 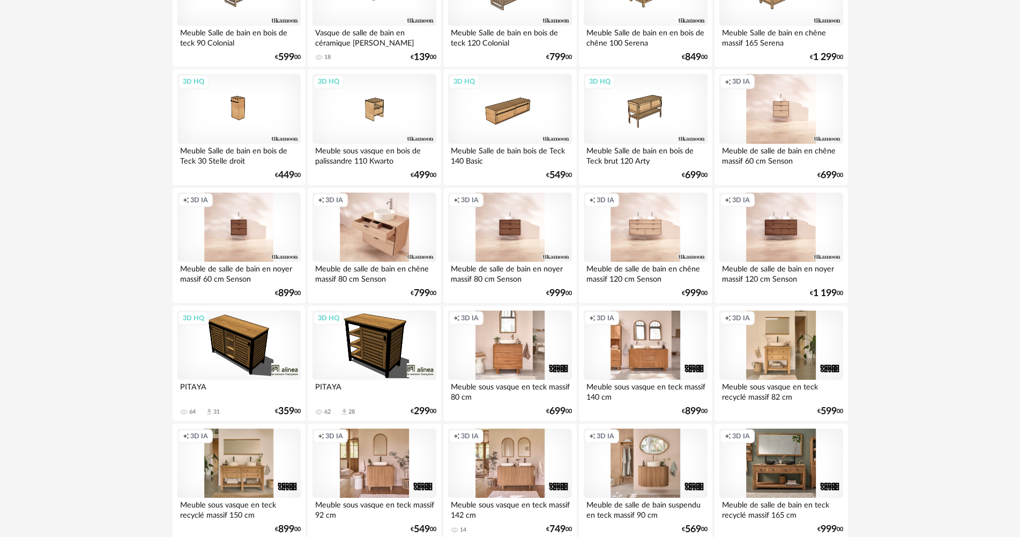 What do you see at coordinates (510, 127) in the screenshot?
I see `a: 3D HQ Meuble Salle de bain bois de Teck 140 Basic €54900` at bounding box center [510, 127].